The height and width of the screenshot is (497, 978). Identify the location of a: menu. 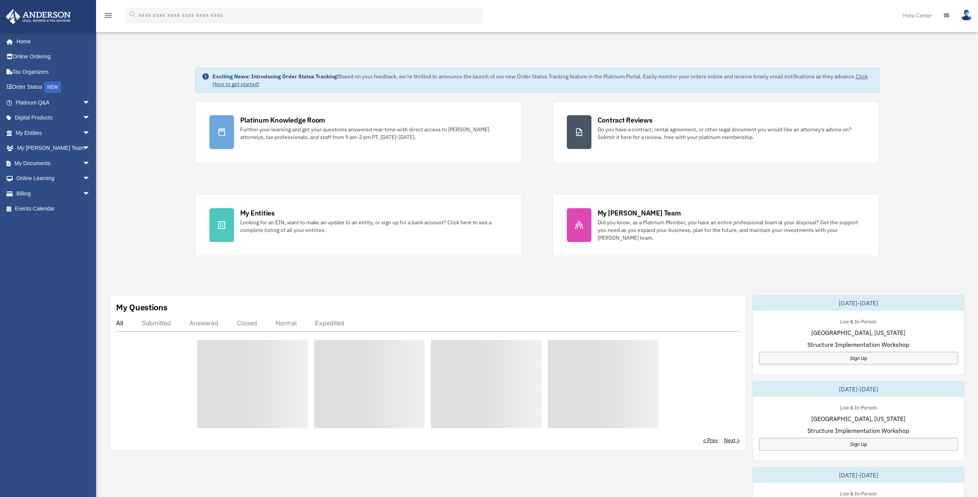
(108, 17).